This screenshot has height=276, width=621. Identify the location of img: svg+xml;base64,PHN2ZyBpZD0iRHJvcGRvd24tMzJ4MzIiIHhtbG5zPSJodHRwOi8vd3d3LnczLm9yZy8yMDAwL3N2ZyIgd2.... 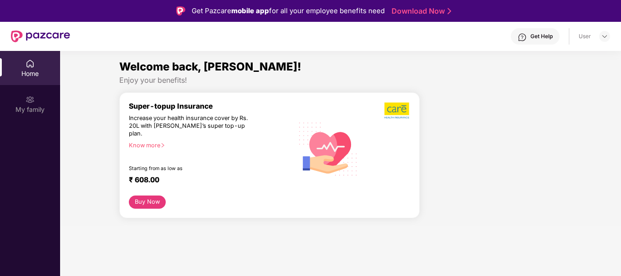
(604, 36).